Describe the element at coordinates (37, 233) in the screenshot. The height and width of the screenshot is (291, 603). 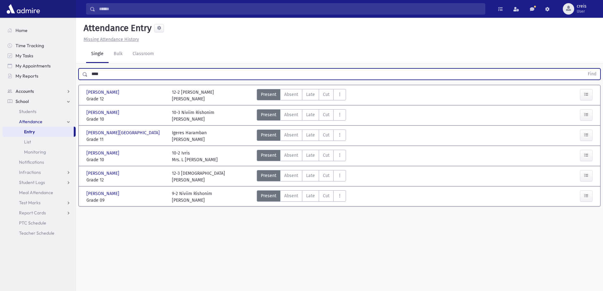
I see `span: Teacher Schedule` at that location.